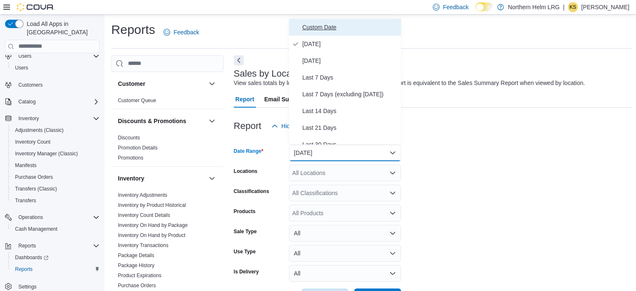 The height and width of the screenshot is (291, 636). What do you see at coordinates (137, 100) in the screenshot?
I see `span: Customer Queue` at bounding box center [137, 100].